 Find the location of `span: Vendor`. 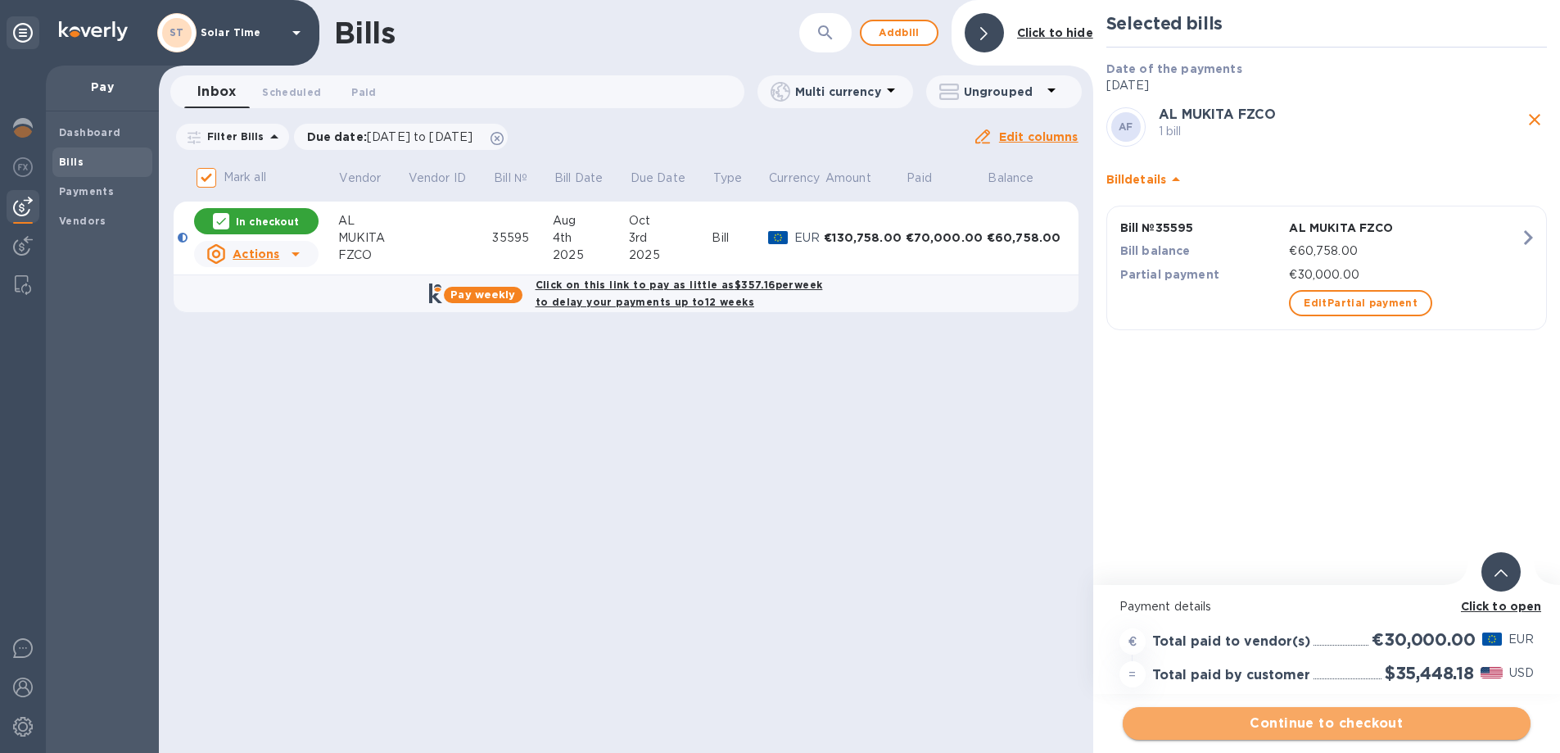

span: Vendor is located at coordinates (370, 178).